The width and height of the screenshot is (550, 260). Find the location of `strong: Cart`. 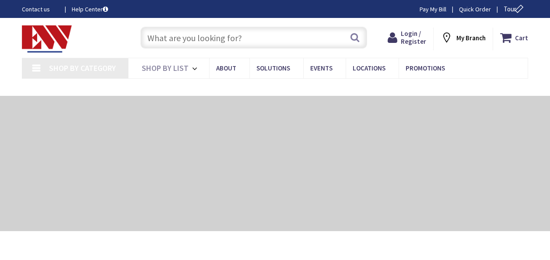

strong: Cart is located at coordinates (522, 38).